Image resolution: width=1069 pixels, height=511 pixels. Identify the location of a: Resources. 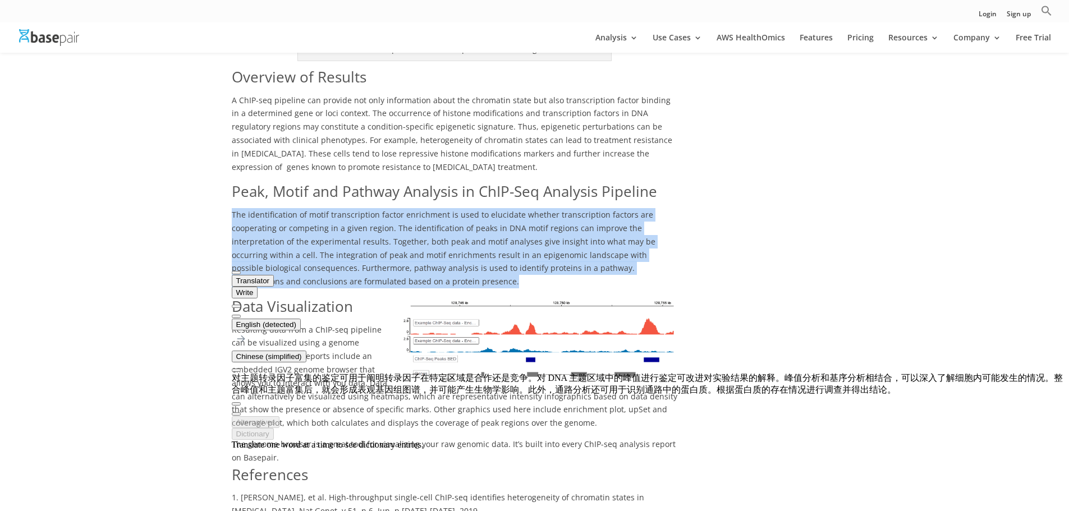
(913, 43).